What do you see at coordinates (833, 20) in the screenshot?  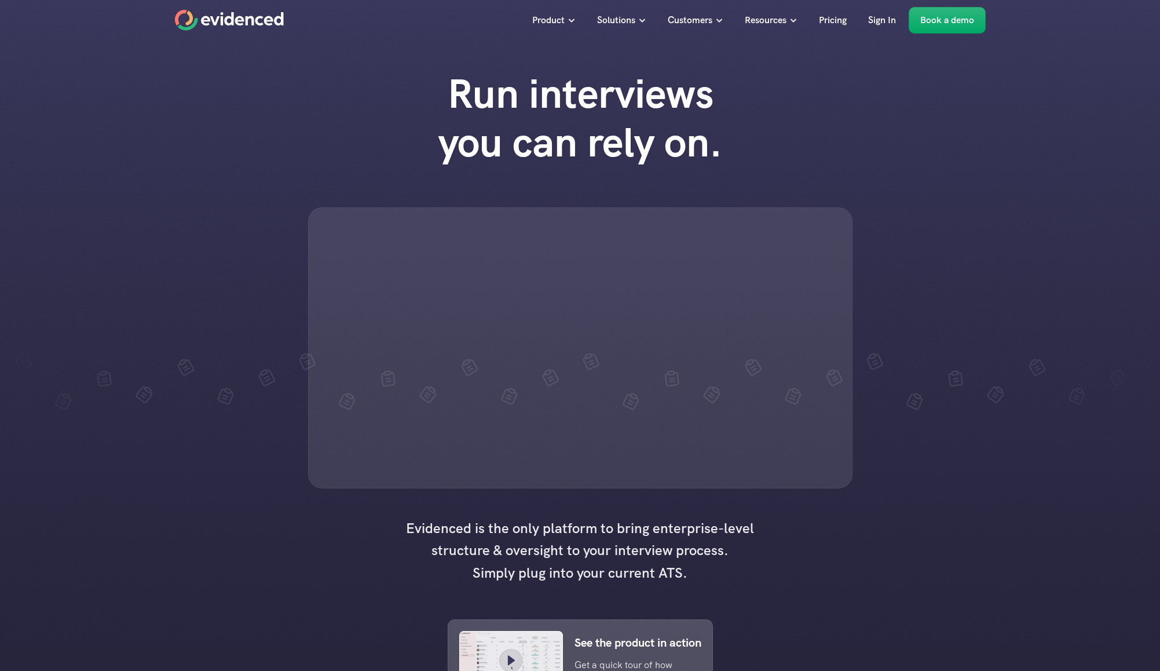 I see `p: Pricing` at bounding box center [833, 20].